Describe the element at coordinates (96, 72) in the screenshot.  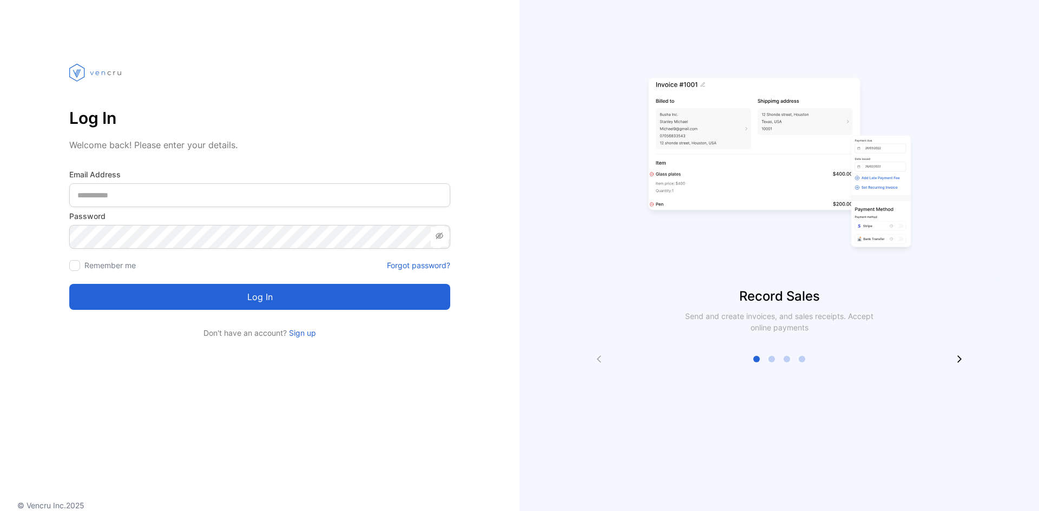
I see `img: vencru logo` at that location.